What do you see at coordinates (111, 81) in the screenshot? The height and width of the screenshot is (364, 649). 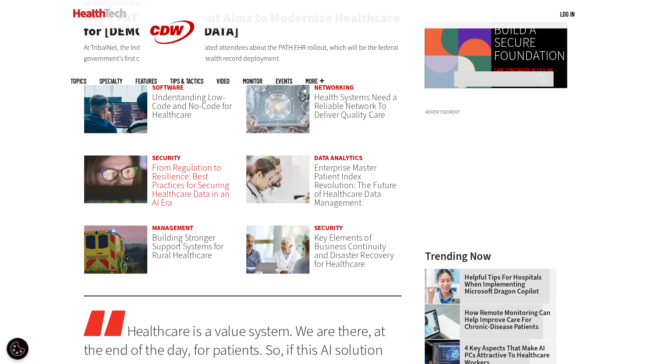 I see `span: Specialty` at bounding box center [111, 81].